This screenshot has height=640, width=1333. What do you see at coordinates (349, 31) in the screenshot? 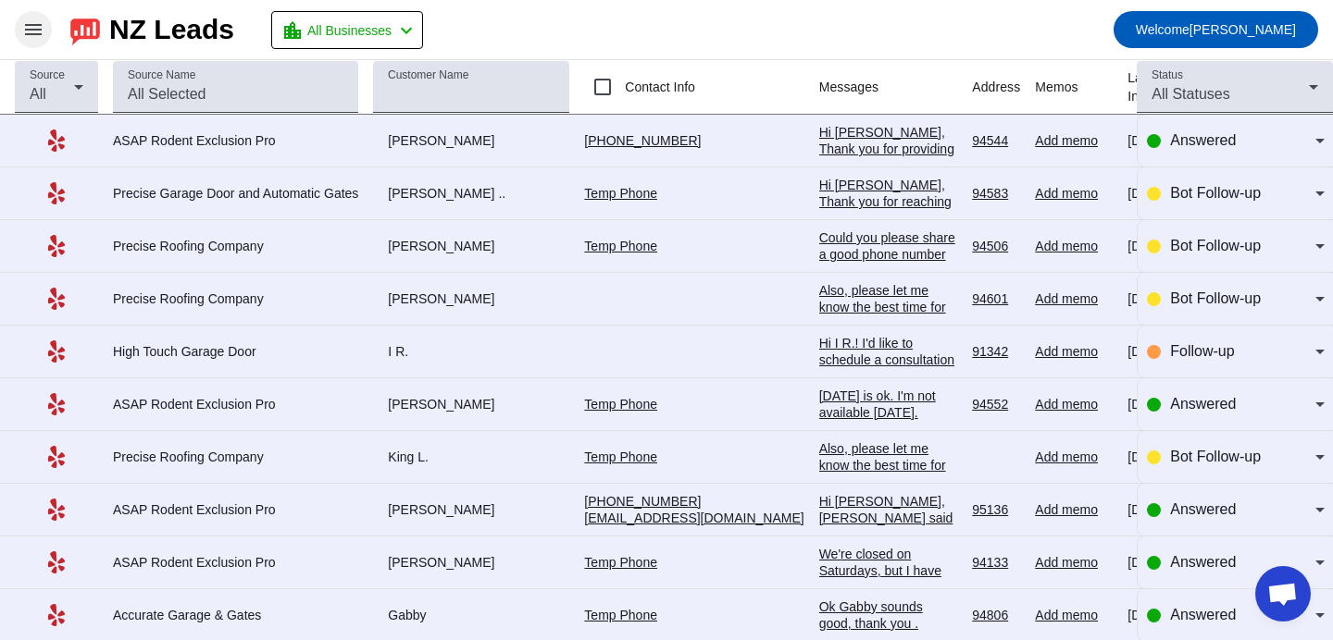
I see `span: All Businesses` at bounding box center [349, 31].